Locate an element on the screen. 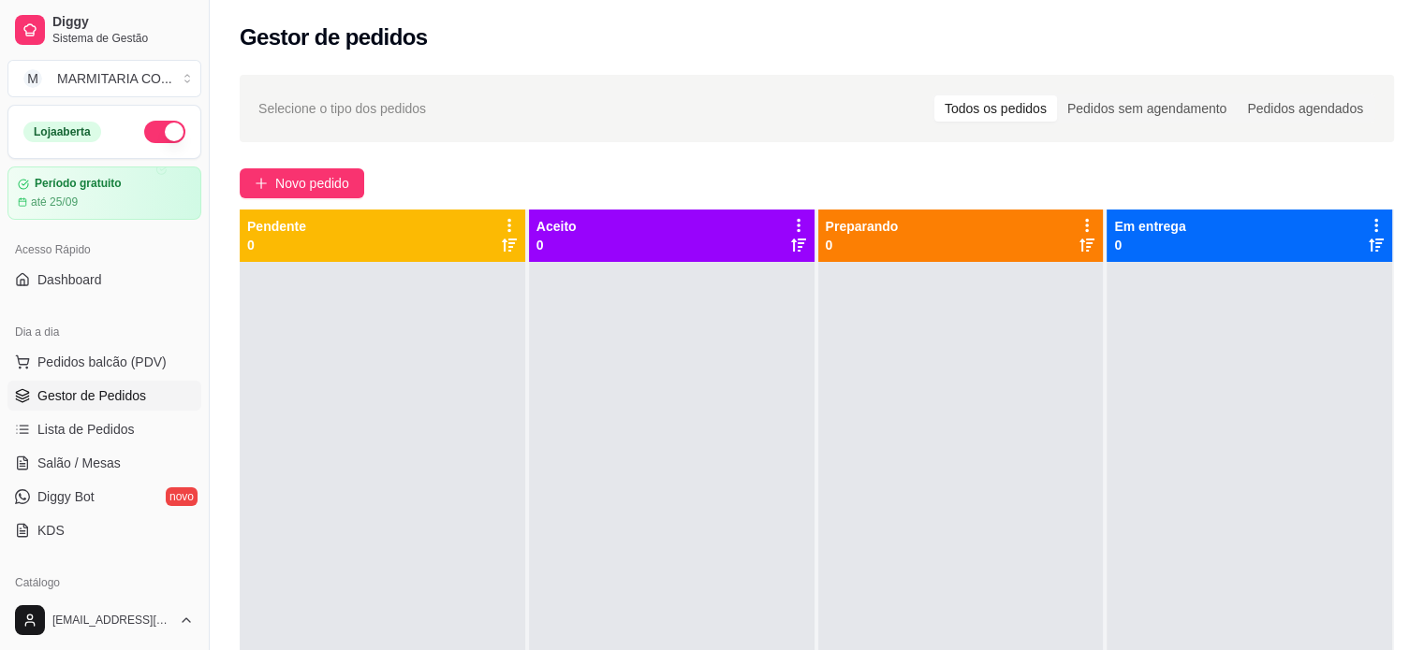 The image size is (1424, 650). a: Diggy Botnovo is located at coordinates (104, 497).